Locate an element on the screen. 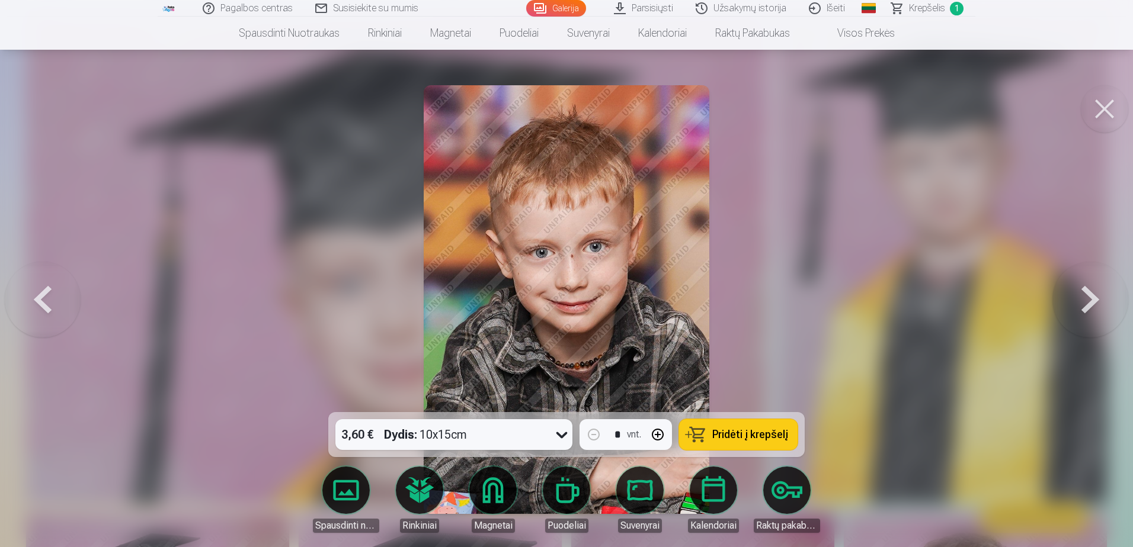 The image size is (1133, 547). div: Rinkiniai is located at coordinates (419, 526).